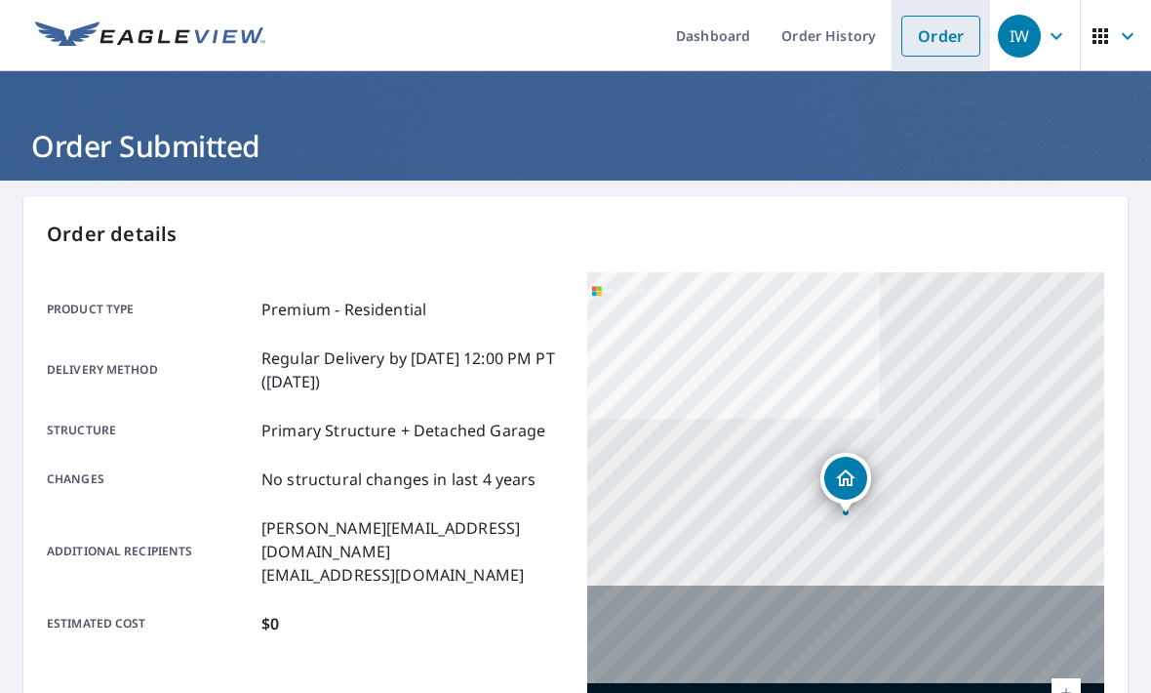 Image resolution: width=1151 pixels, height=693 pixels. What do you see at coordinates (940, 36) in the screenshot?
I see `a: Order` at bounding box center [940, 36].